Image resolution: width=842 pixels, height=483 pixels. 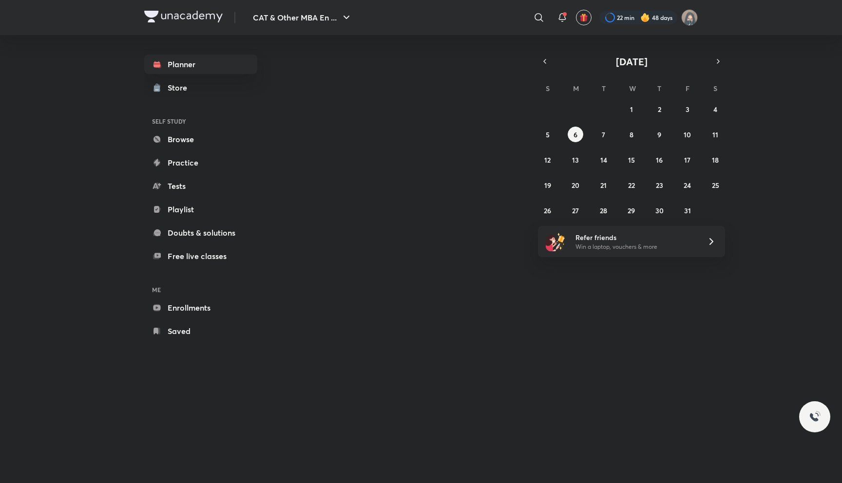 What do you see at coordinates (201, 256) in the screenshot?
I see `a: Free live classes` at bounding box center [201, 256].